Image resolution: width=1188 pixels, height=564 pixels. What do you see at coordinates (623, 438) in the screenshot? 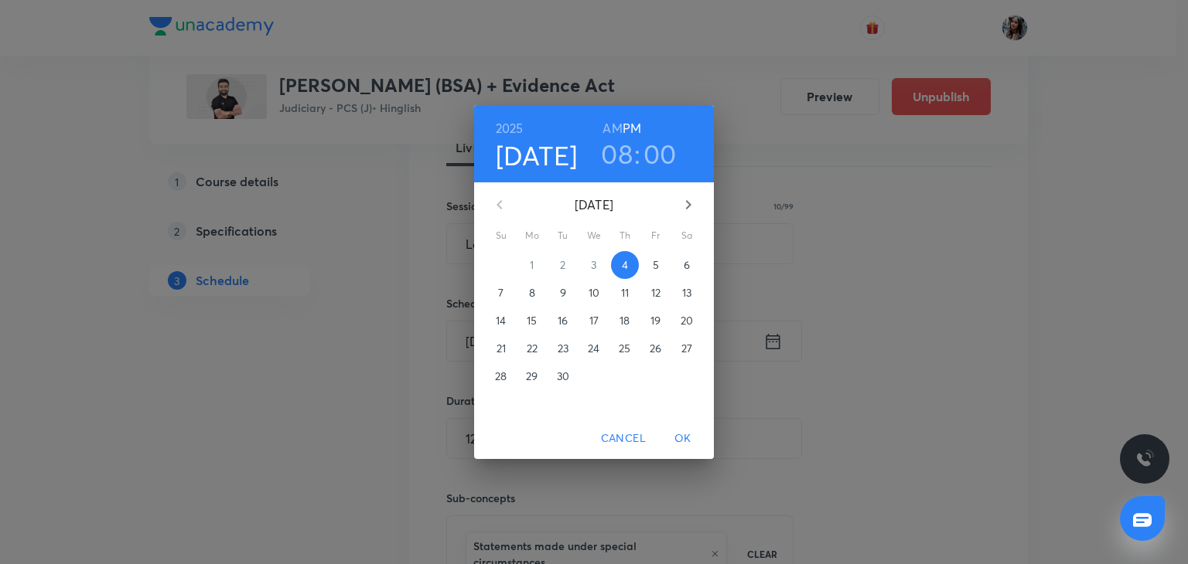
I see `span: Cancel` at bounding box center [623, 438].